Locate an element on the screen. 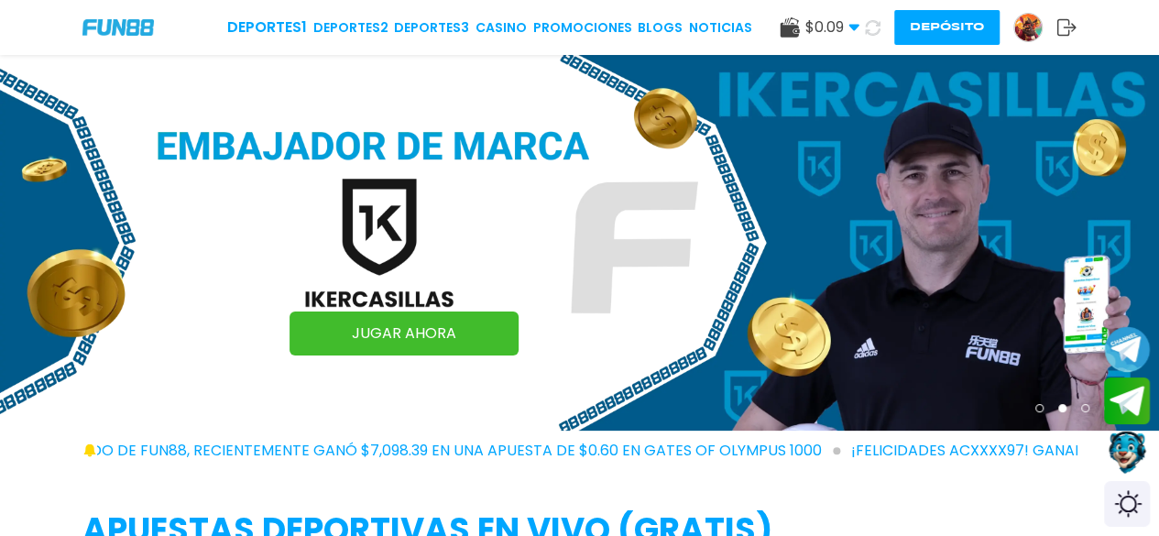  a: Deportes2 is located at coordinates (351, 27).